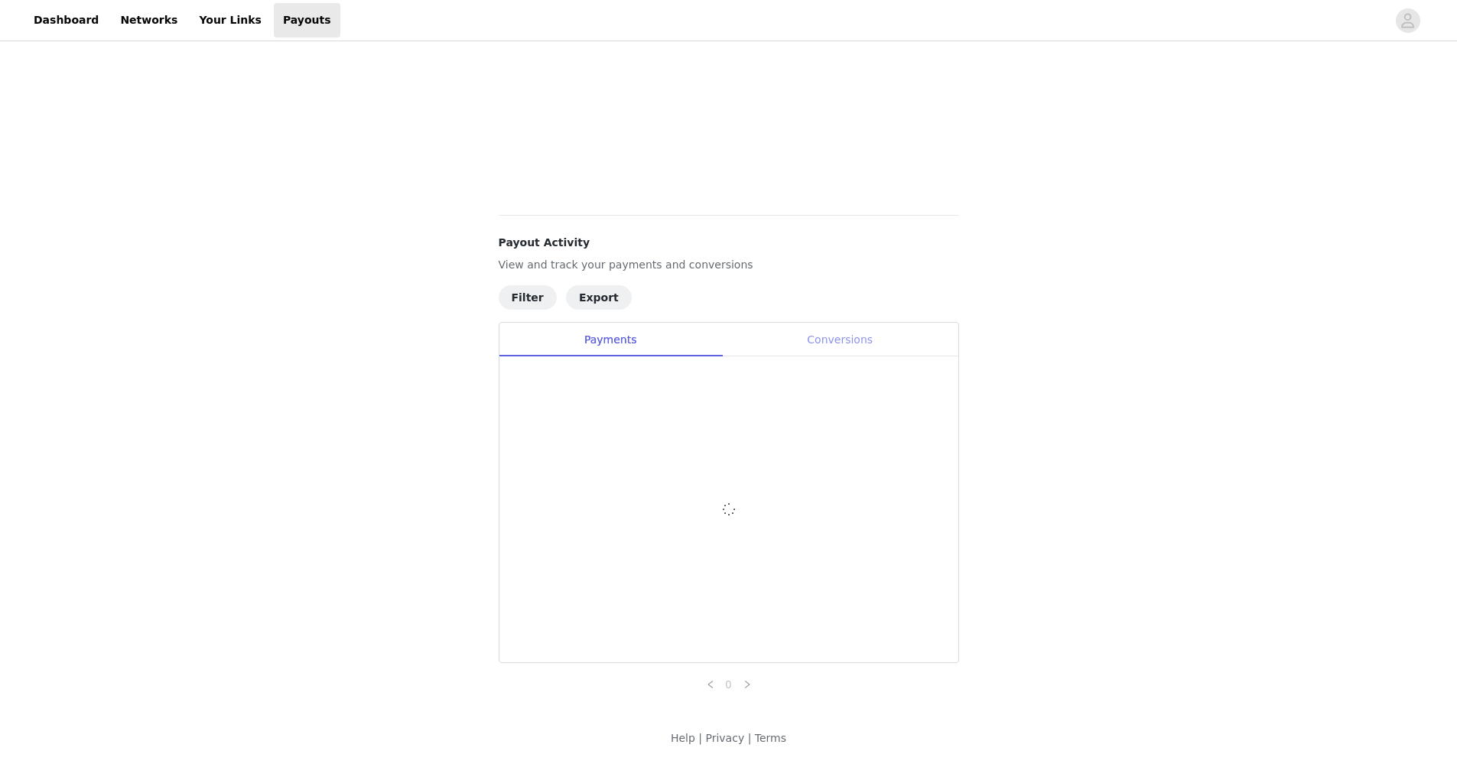 This screenshot has height=764, width=1457. I want to click on a: Terms, so click(770, 738).